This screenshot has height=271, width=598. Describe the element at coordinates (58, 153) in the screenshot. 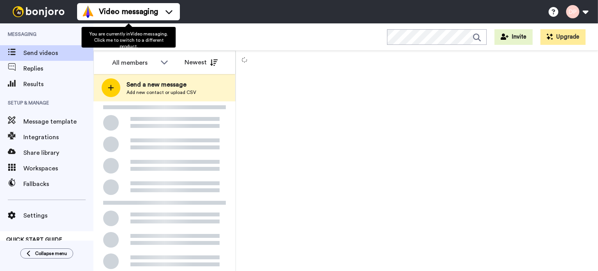

I see `span: Share library` at that location.